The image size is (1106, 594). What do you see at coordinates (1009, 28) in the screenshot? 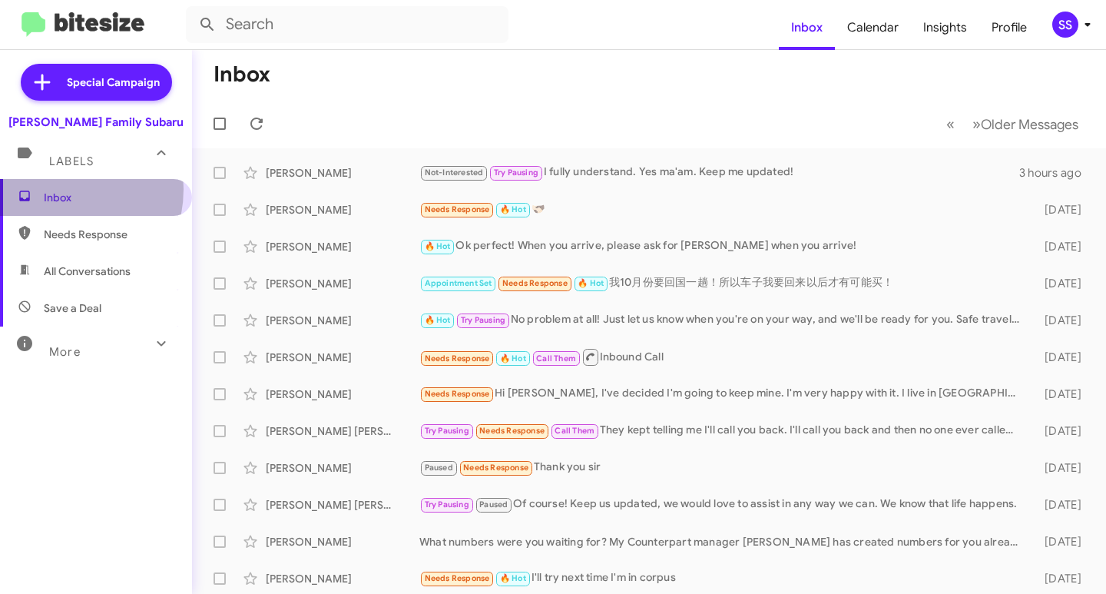
I see `a: Profile` at bounding box center [1009, 28].